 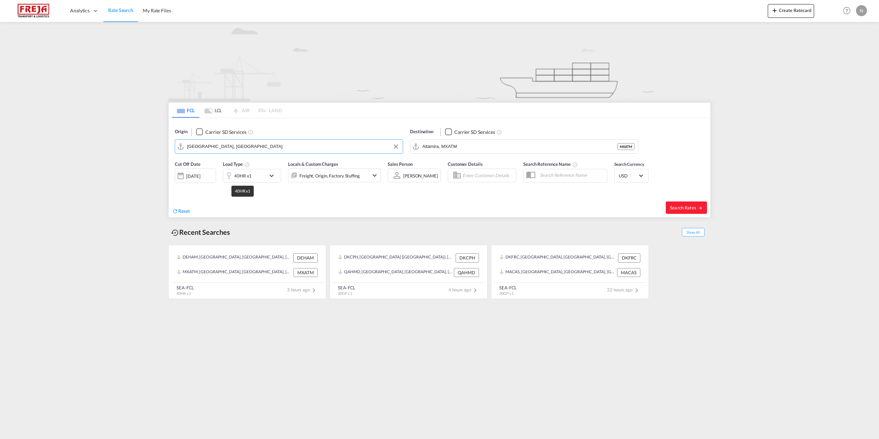 I want to click on div: MACAS, so click(x=629, y=273).